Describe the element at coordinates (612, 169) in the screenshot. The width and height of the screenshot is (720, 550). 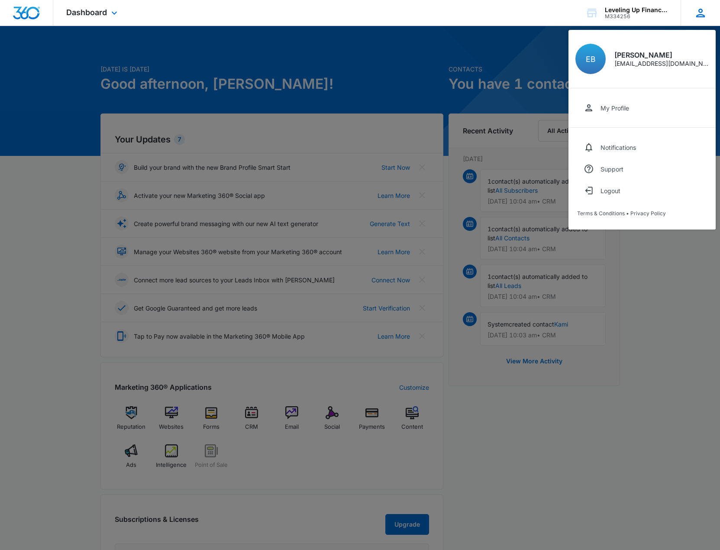
I see `div: Support` at that location.